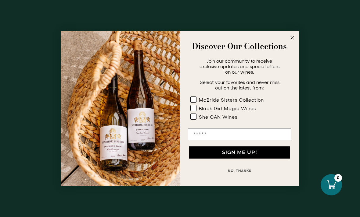 The image size is (360, 217). What do you see at coordinates (239, 85) in the screenshot?
I see `span: Select your favorites and never miss out on the latest from:` at bounding box center [239, 85].